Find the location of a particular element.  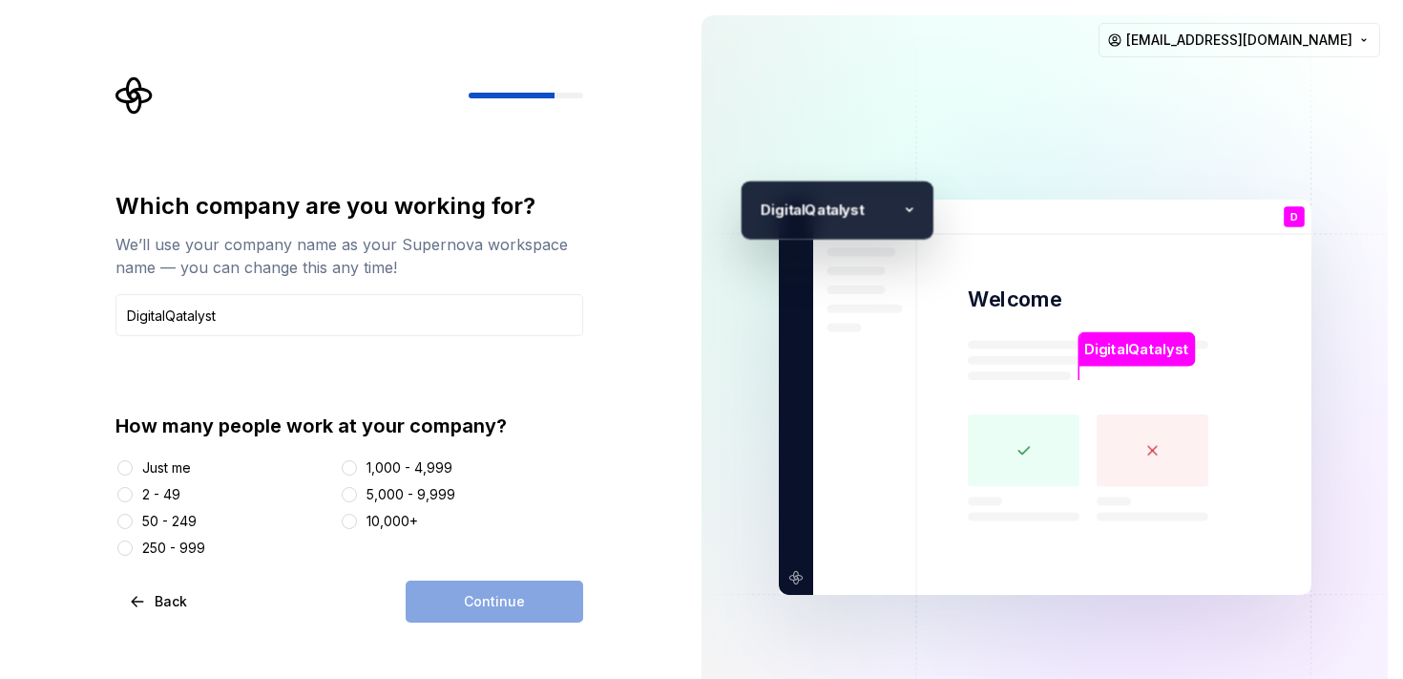

button: Back is located at coordinates (159, 601).